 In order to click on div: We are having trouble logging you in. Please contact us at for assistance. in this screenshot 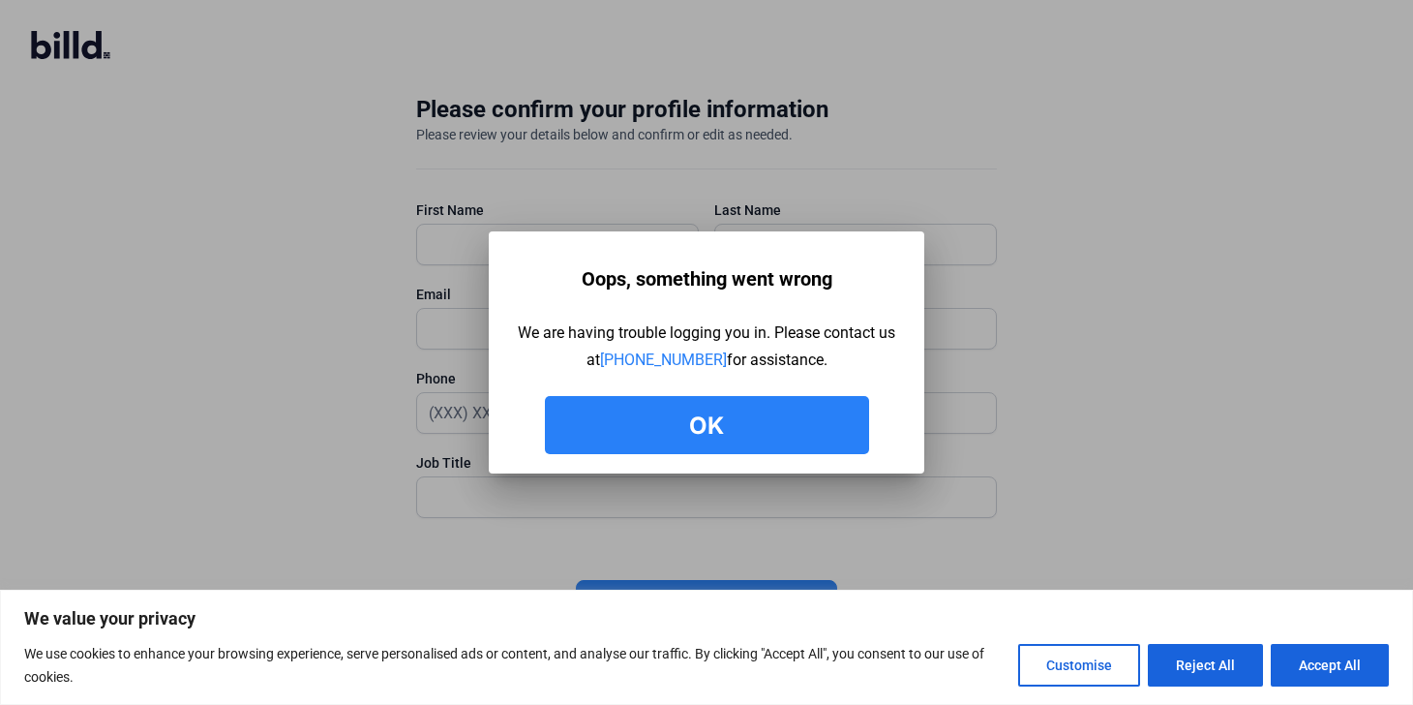, I will do `click(707, 347)`.